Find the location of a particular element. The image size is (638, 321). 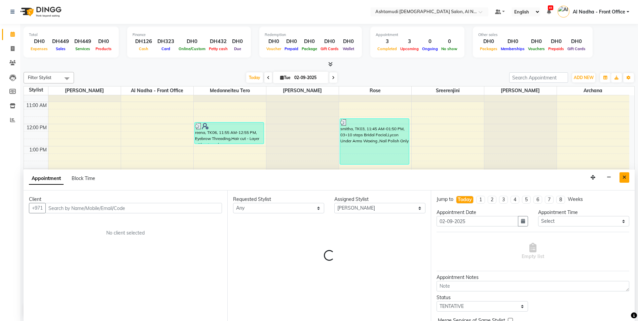

a: 45 is located at coordinates (549, 12).